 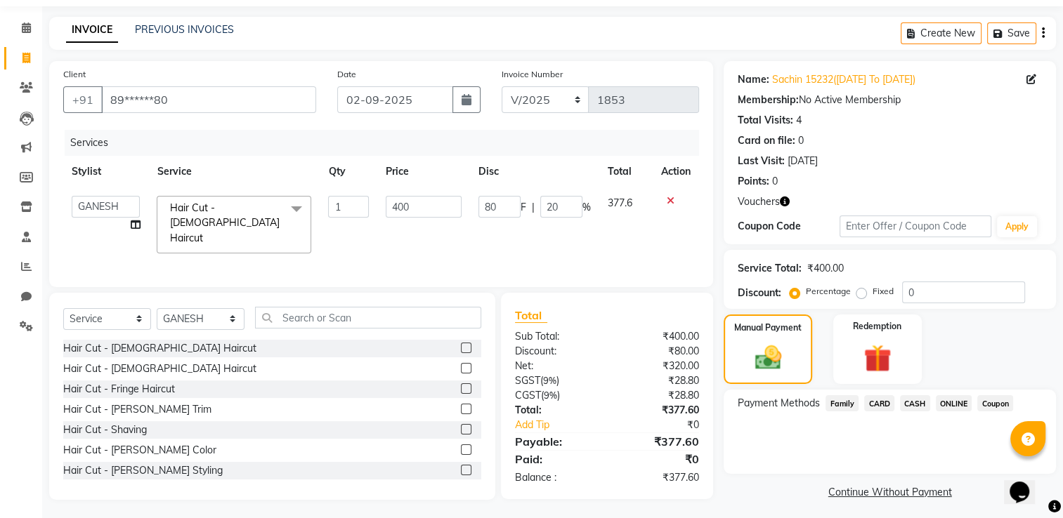 I want to click on label: Redemption, so click(x=877, y=327).